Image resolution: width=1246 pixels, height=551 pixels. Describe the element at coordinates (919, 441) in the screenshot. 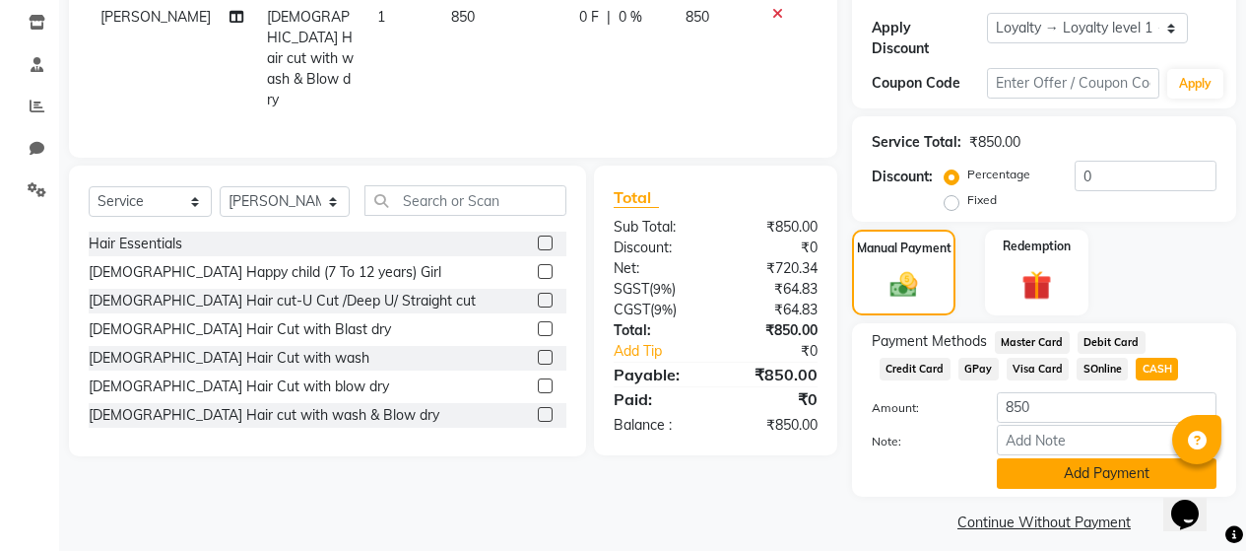

I see `label: Note:` at that location.